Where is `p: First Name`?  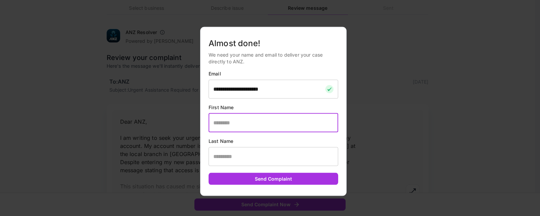 p: First Name is located at coordinates (273, 107).